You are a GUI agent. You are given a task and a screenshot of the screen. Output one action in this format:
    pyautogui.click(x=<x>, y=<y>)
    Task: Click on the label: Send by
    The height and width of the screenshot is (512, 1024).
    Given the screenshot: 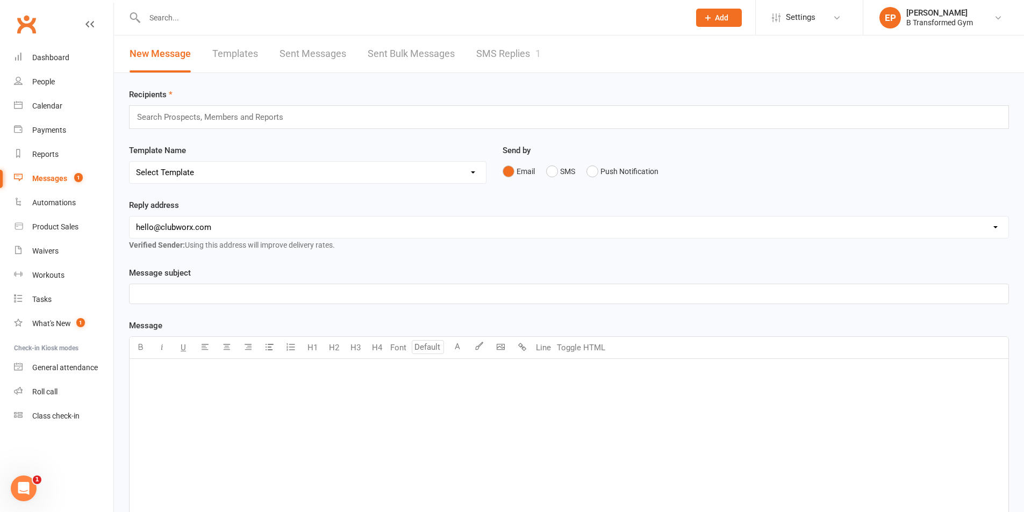 What is the action you would take?
    pyautogui.click(x=517, y=151)
    